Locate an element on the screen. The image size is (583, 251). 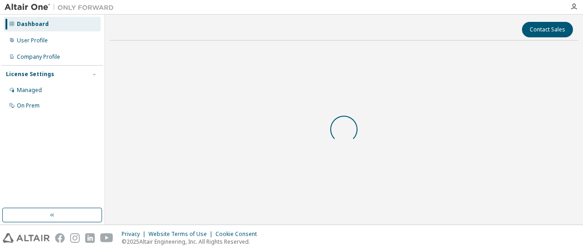
div: Dashboard is located at coordinates (33, 24).